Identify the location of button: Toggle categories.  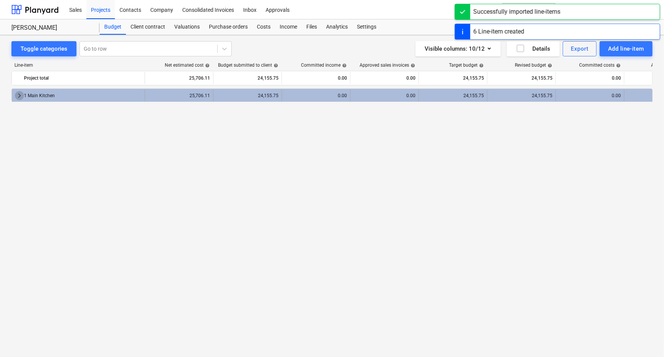
(44, 49).